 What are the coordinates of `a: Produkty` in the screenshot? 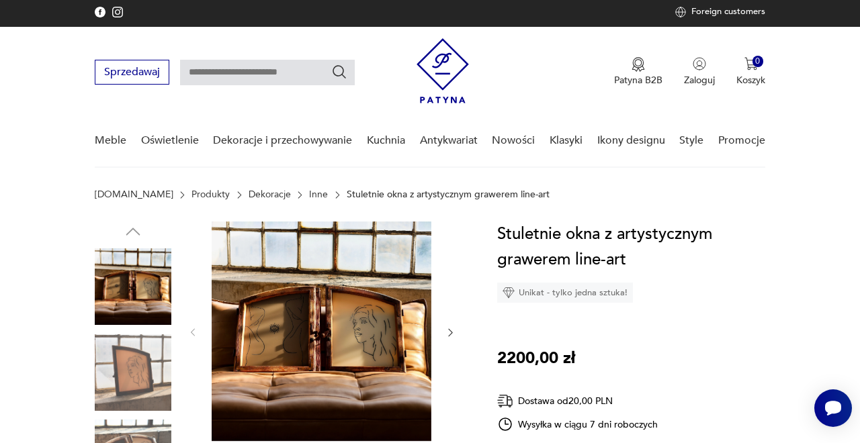 It's located at (210, 195).